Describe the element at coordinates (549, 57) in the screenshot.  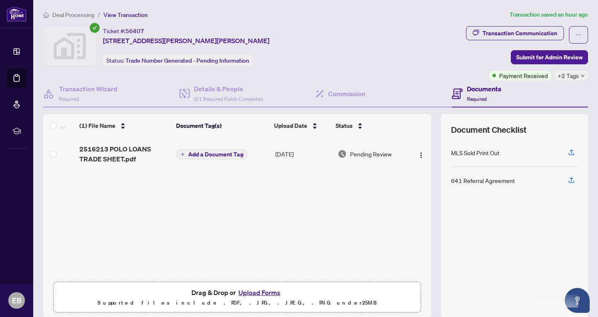
I see `span: Submit for Admin Review` at that location.